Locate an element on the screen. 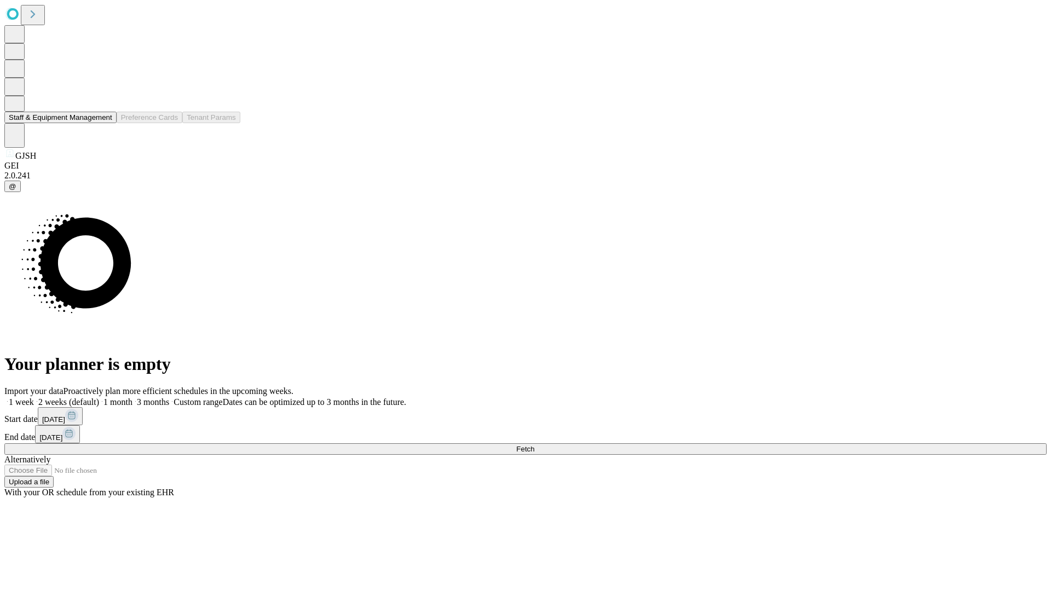 This screenshot has width=1051, height=591. button: Fetch is located at coordinates (525, 449).